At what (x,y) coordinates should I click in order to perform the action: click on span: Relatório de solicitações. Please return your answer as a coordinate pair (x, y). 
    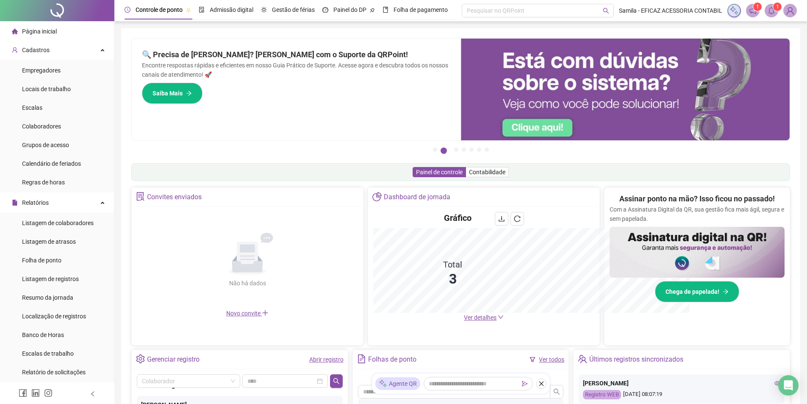
    Looking at the image, I should click on (54, 372).